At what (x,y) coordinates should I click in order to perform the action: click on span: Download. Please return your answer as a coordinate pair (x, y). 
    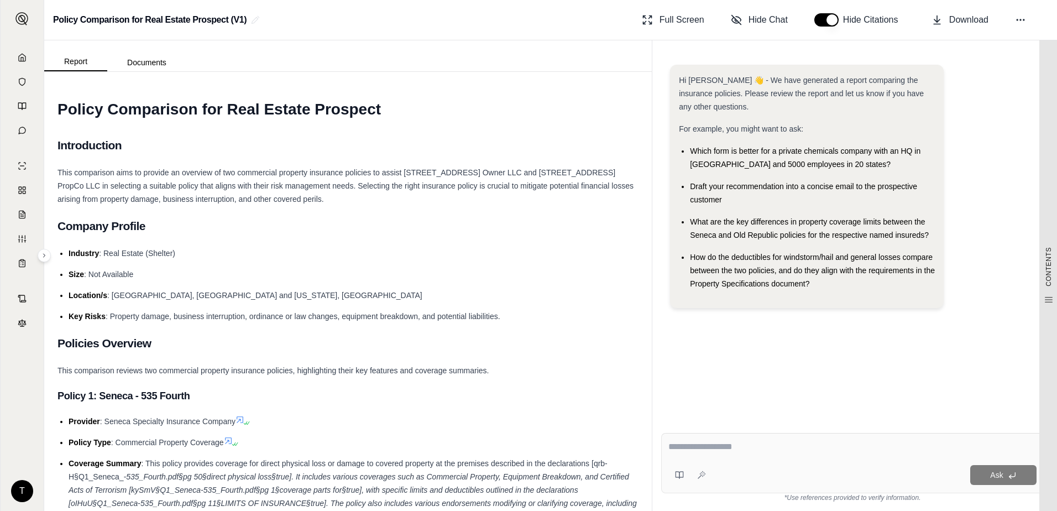
    Looking at the image, I should click on (968, 20).